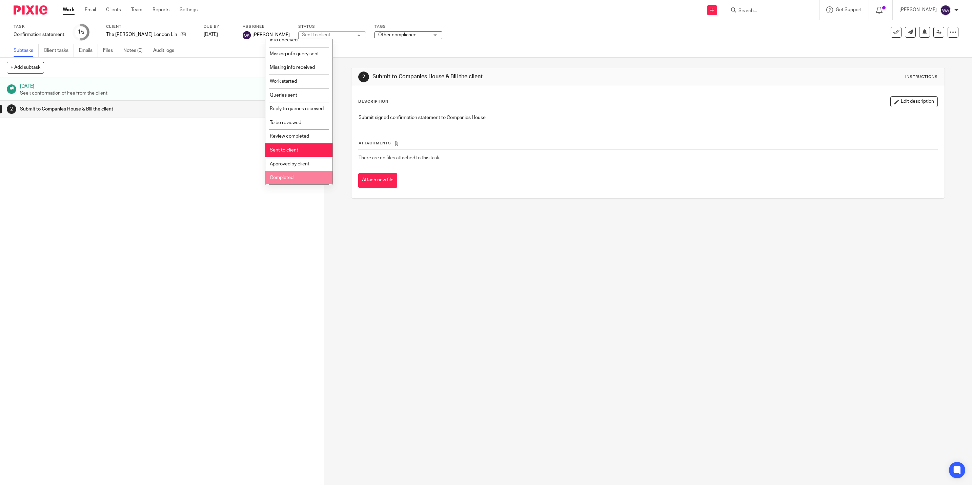 The width and height of the screenshot is (972, 485). I want to click on label: Client, so click(151, 27).